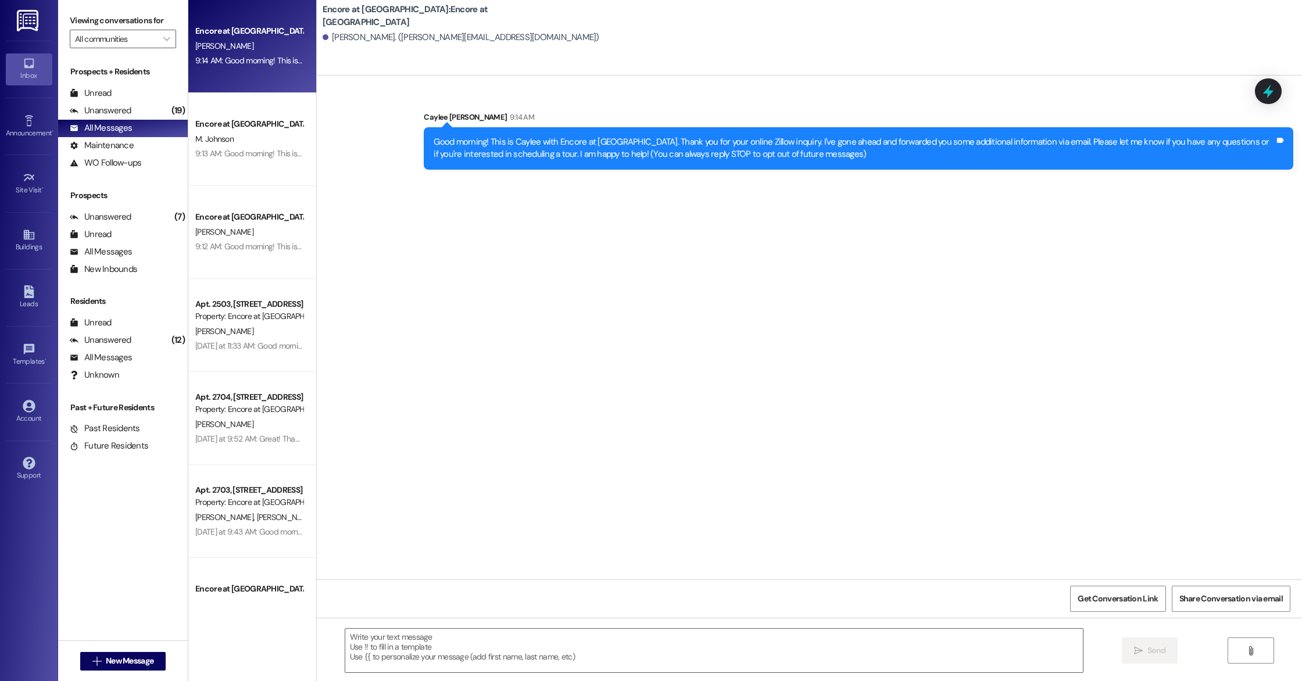 The width and height of the screenshot is (1302, 681). Describe the element at coordinates (102, 145) in the screenshot. I see `div: Maintenance` at that location.